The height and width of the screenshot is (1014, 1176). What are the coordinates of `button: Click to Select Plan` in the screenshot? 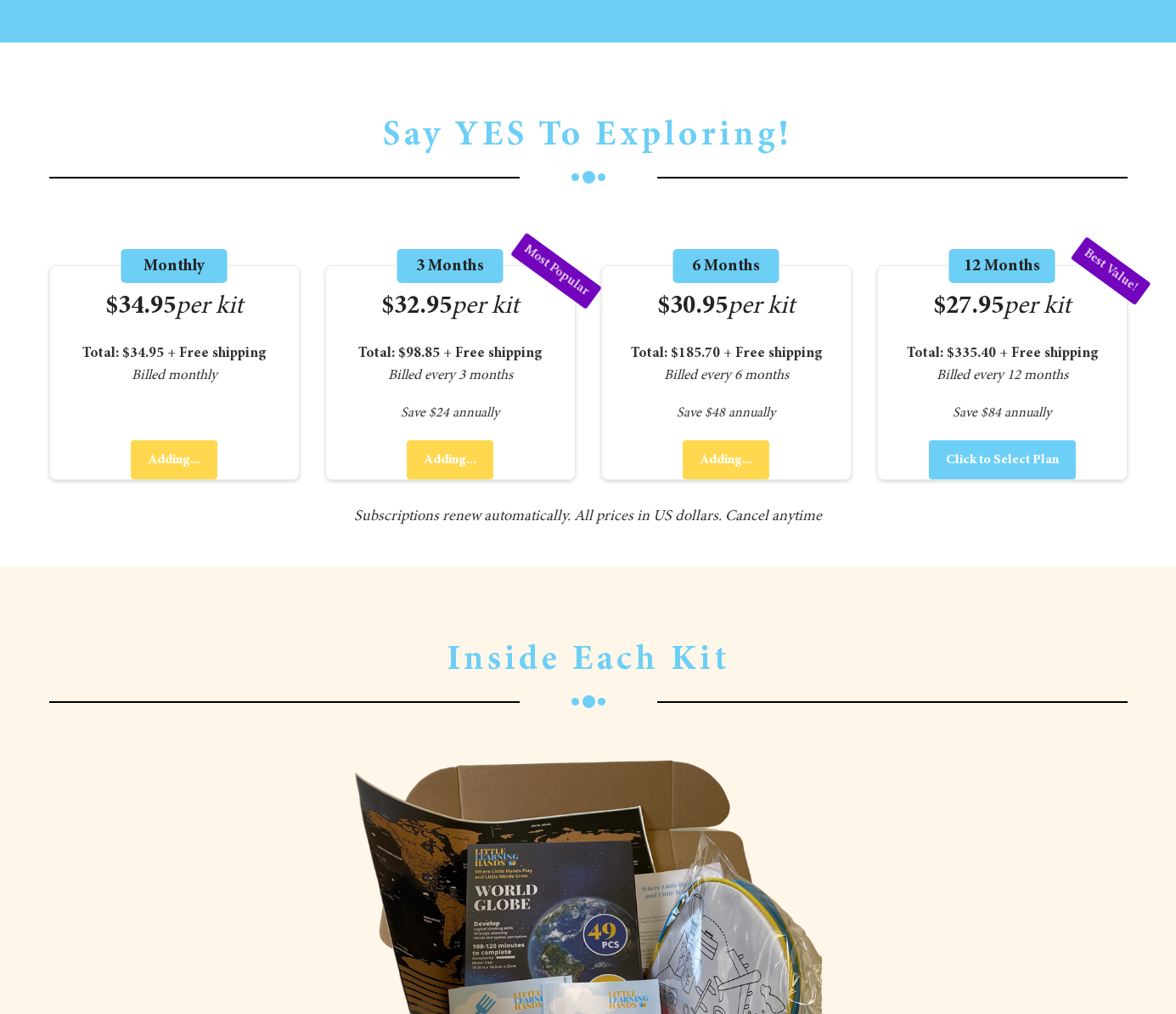 It's located at (1002, 460).